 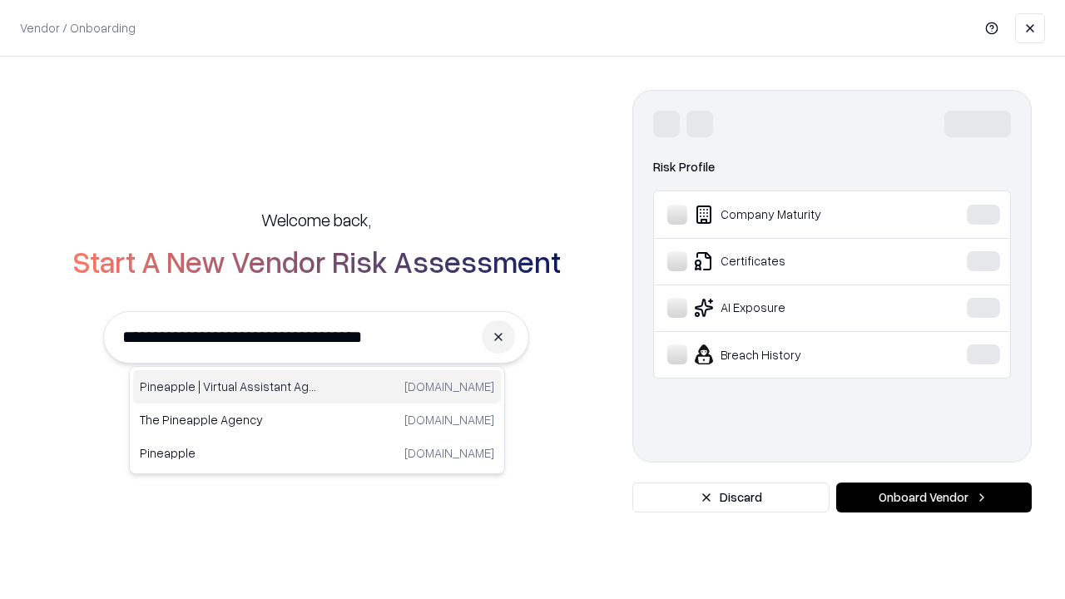 What do you see at coordinates (730, 497) in the screenshot?
I see `button: Discard` at bounding box center [730, 497].